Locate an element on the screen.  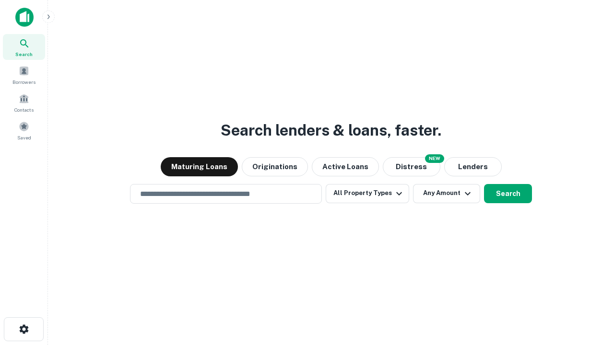
button: Originations is located at coordinates (275, 167).